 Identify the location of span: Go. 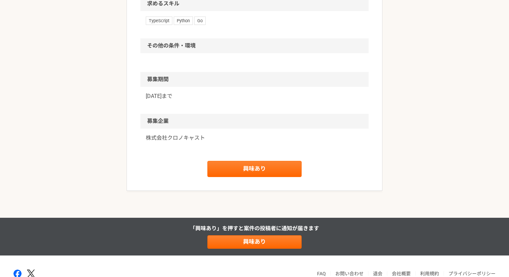
(200, 21).